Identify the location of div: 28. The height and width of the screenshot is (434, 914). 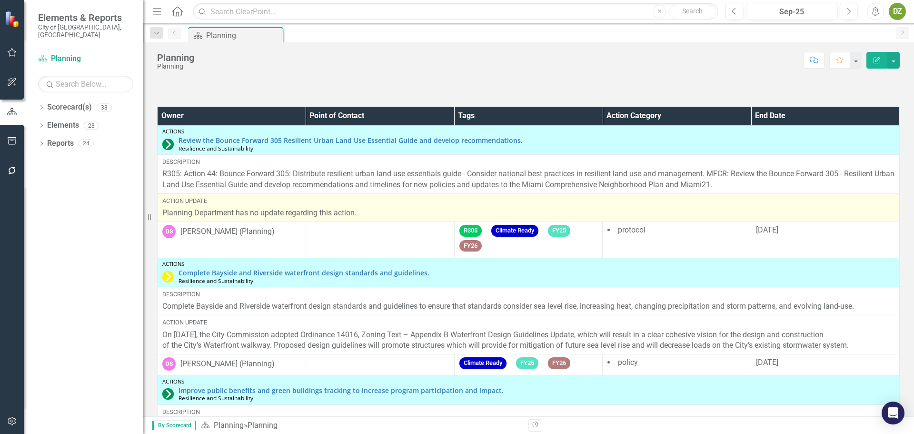
(91, 125).